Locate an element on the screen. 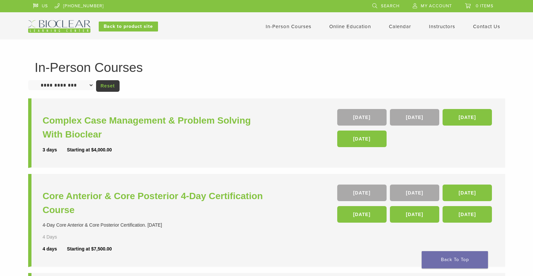  div: 4 days is located at coordinates (55, 249).